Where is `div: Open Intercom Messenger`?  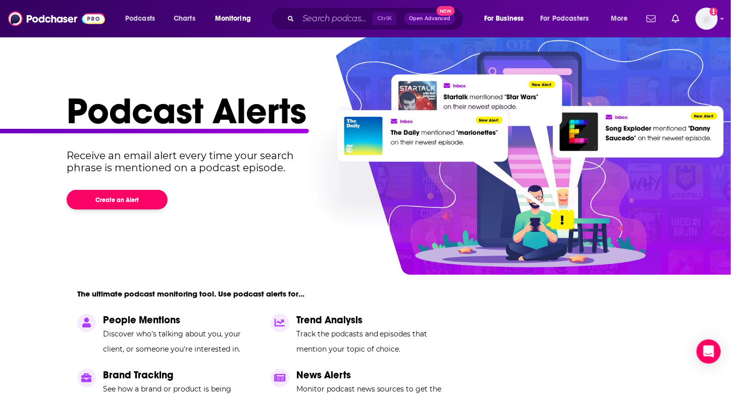 div: Open Intercom Messenger is located at coordinates (709, 351).